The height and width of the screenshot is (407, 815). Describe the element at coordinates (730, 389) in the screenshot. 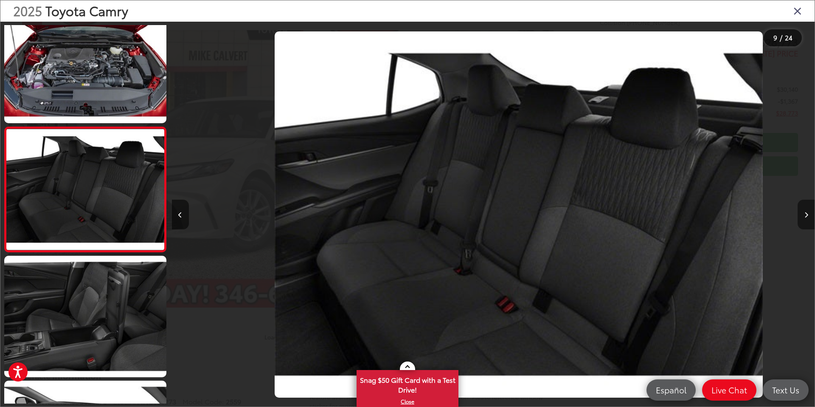

I see `span: Live Chat` at that location.